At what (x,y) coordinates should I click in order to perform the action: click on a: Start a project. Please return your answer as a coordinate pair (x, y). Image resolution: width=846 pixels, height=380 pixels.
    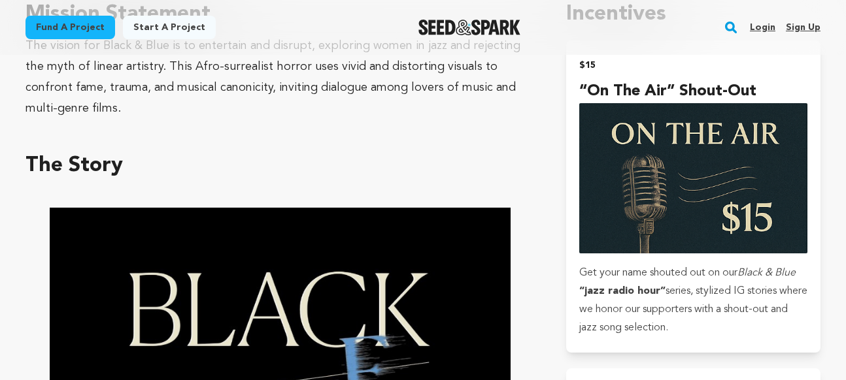
    Looking at the image, I should click on (169, 27).